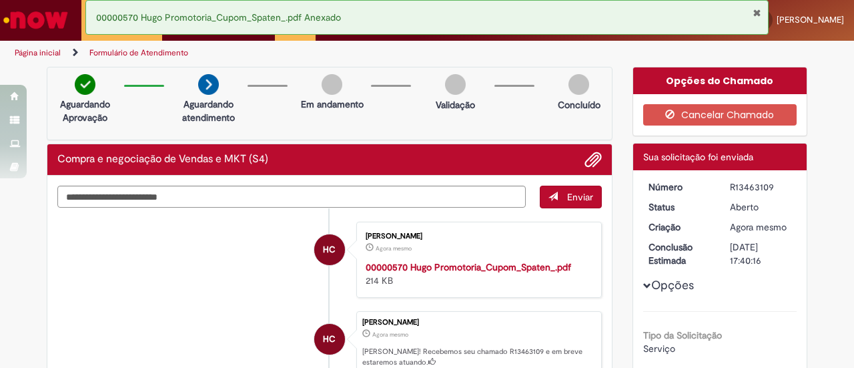  Describe the element at coordinates (139, 53) in the screenshot. I see `a: Formulário de Atendimento` at that location.